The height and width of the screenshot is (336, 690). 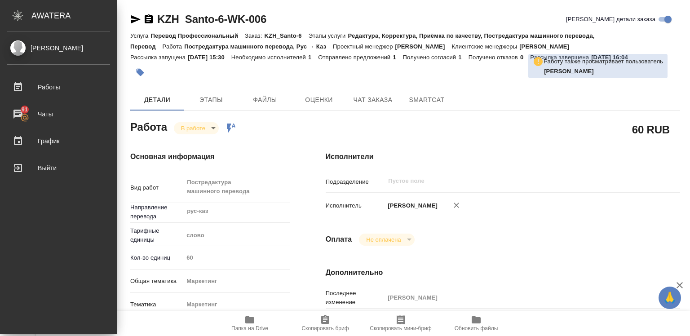 What do you see at coordinates (383, 240) in the screenshot?
I see `button: Не оплачена` at bounding box center [383, 240].